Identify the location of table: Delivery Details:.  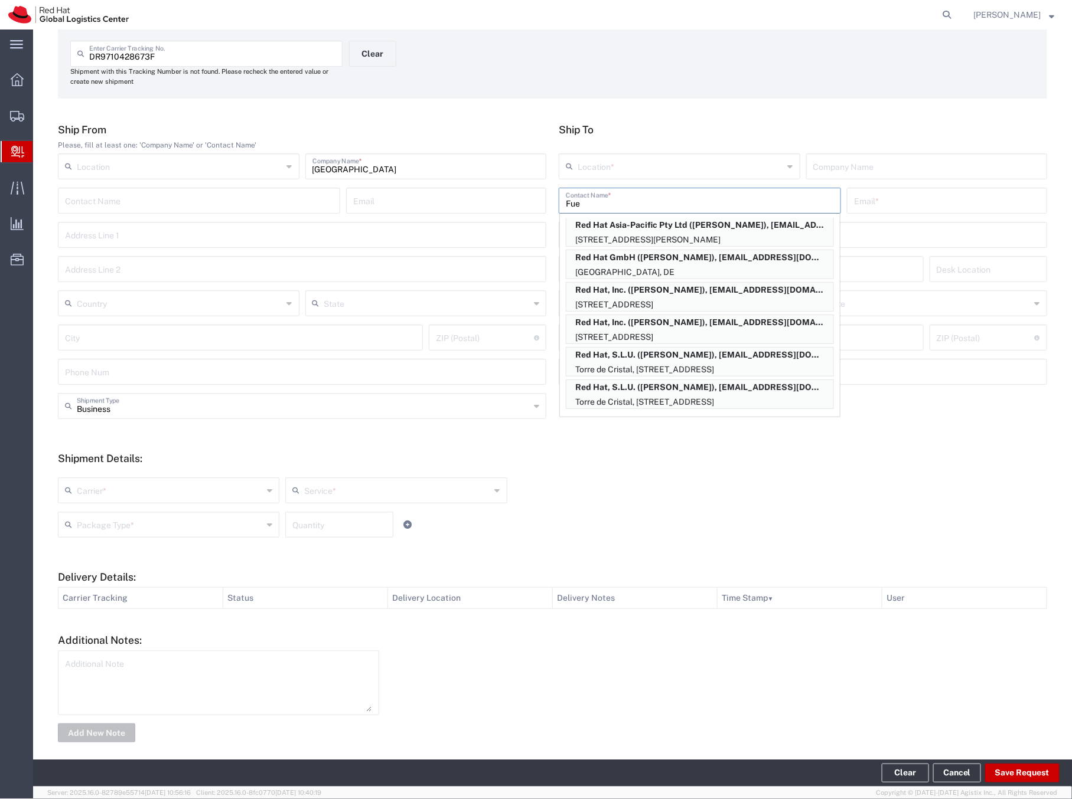
(552, 598).